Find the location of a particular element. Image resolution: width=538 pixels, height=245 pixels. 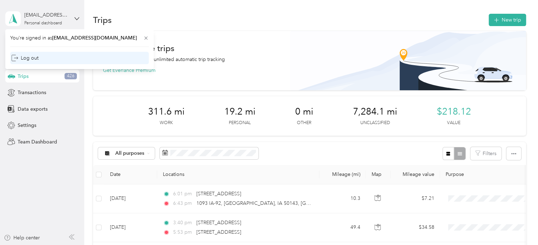

h1: Trips is located at coordinates (102, 20).